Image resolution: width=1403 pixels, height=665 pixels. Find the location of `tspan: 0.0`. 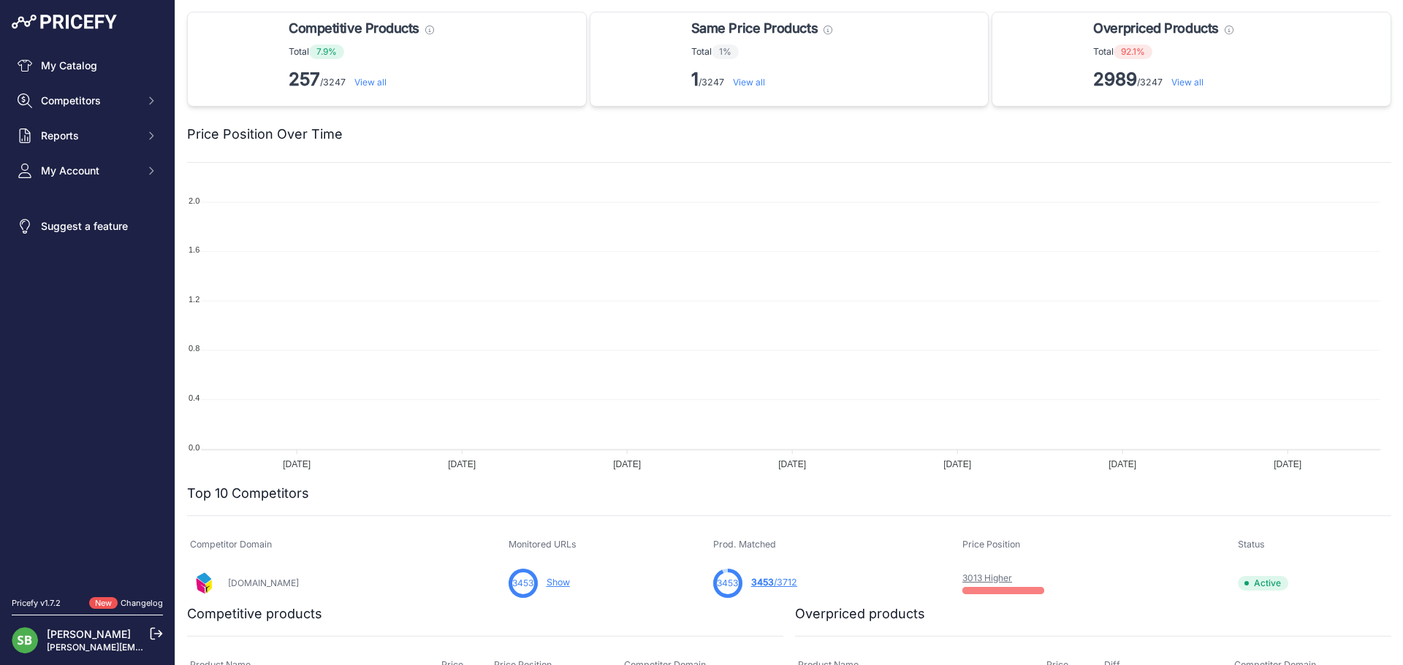

tspan: 0.0 is located at coordinates (194, 448).